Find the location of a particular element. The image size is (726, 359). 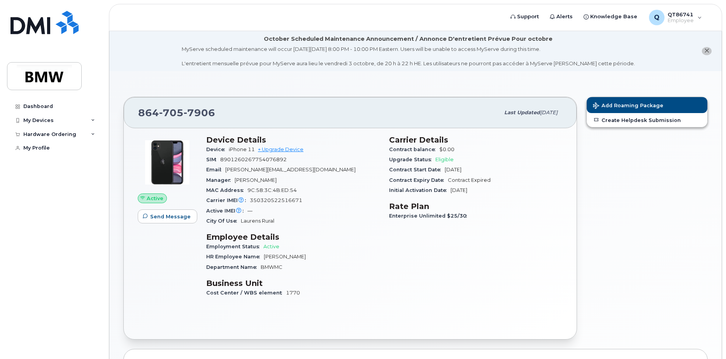

span: 8901260267754076892 is located at coordinates (253, 159).